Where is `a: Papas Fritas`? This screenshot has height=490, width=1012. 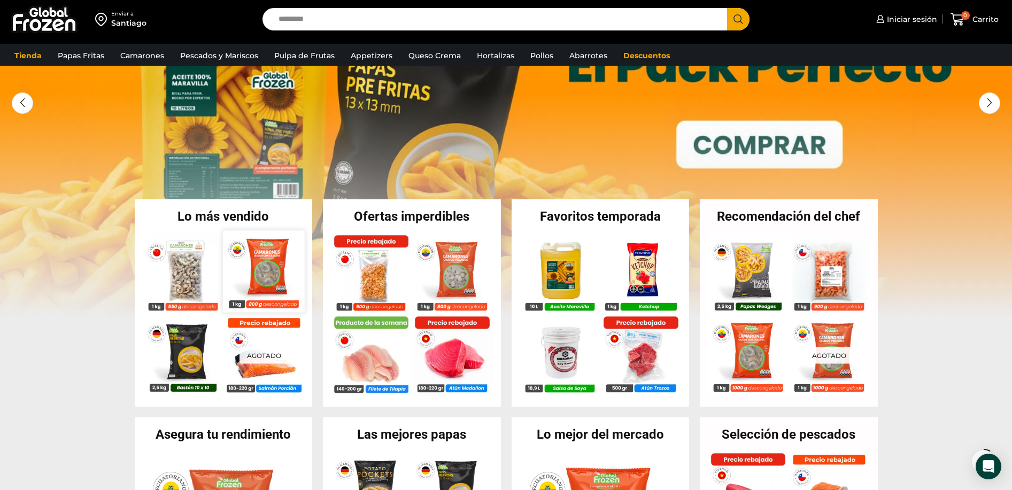 a: Papas Fritas is located at coordinates (81, 56).